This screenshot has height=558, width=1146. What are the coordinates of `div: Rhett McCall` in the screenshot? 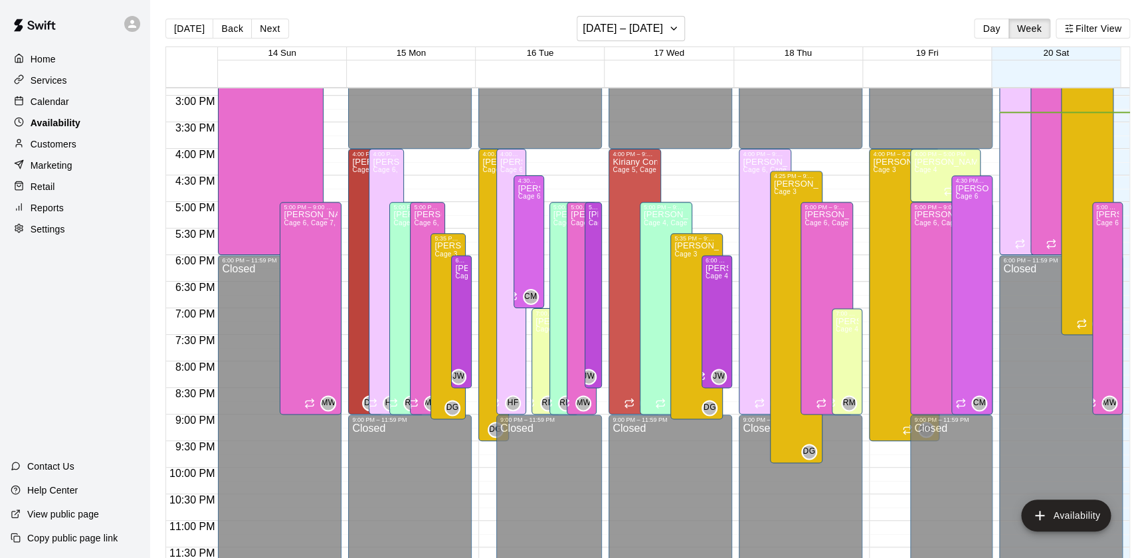 It's located at (566, 403).